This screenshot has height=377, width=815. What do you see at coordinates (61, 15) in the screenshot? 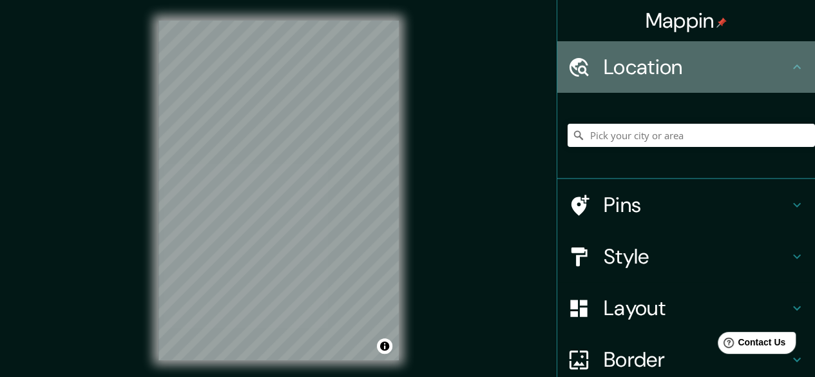
I see `span: Contact Us` at bounding box center [61, 15].